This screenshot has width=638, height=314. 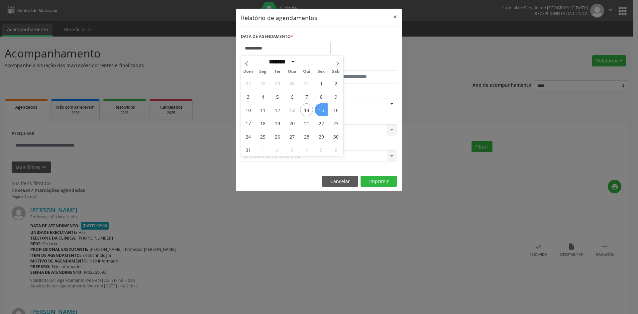 What do you see at coordinates (340, 181) in the screenshot?
I see `button: Cancelar` at bounding box center [340, 181].